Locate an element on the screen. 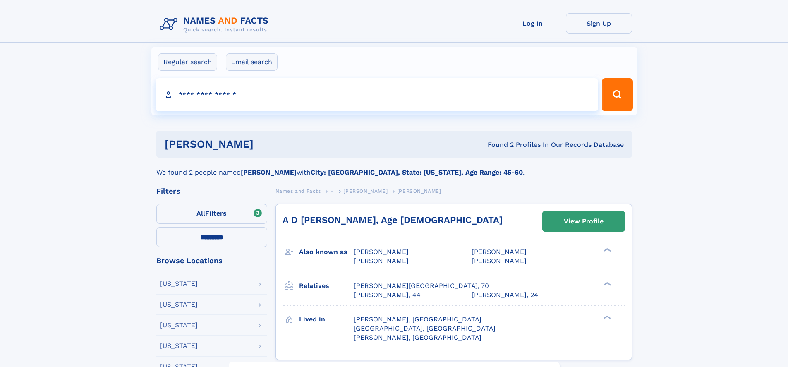 The height and width of the screenshot is (367, 788). label: Email search is located at coordinates (251, 62).